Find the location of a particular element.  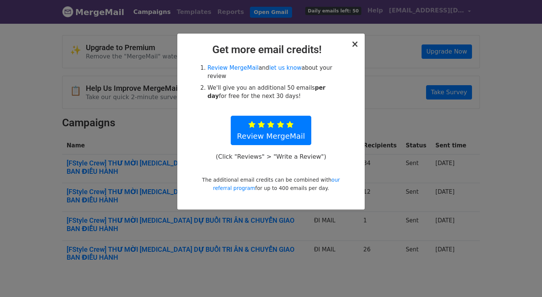

li: and about your review is located at coordinates (275, 72).